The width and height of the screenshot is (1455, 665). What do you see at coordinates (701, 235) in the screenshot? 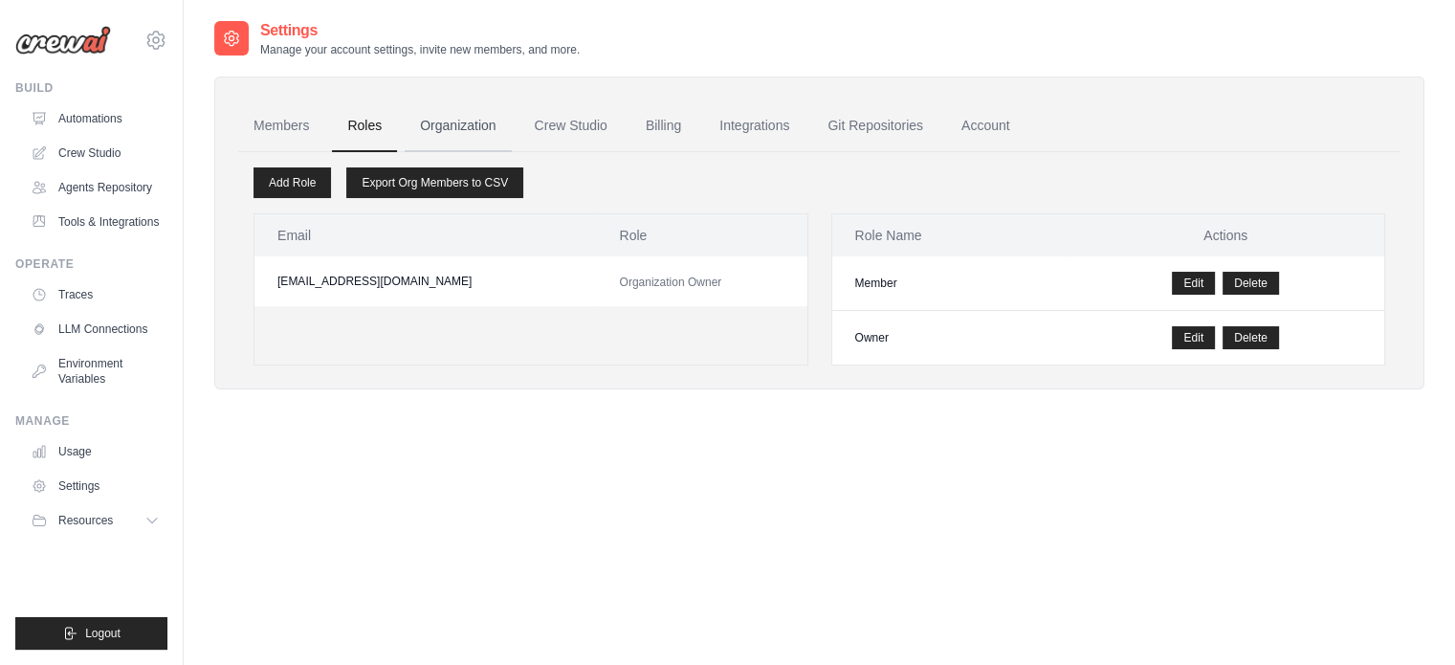
I see `th: Role` at bounding box center [701, 235].